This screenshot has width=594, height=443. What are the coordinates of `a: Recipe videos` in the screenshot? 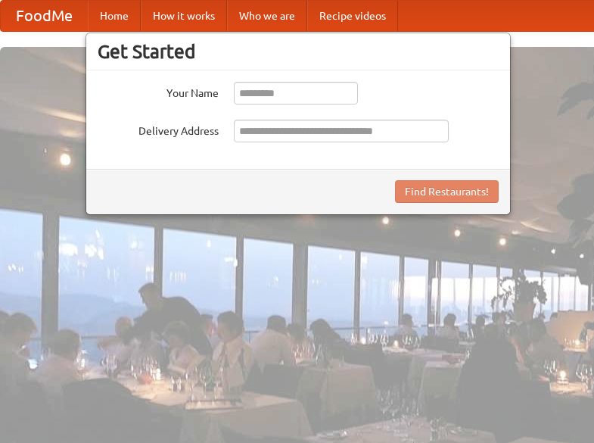 It's located at (353, 16).